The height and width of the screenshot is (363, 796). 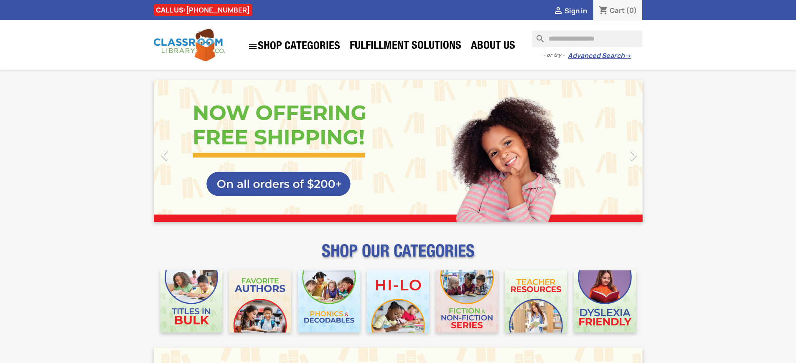 What do you see at coordinates (294, 46) in the screenshot?
I see `a: SHOP CATEGORIES` at bounding box center [294, 46].